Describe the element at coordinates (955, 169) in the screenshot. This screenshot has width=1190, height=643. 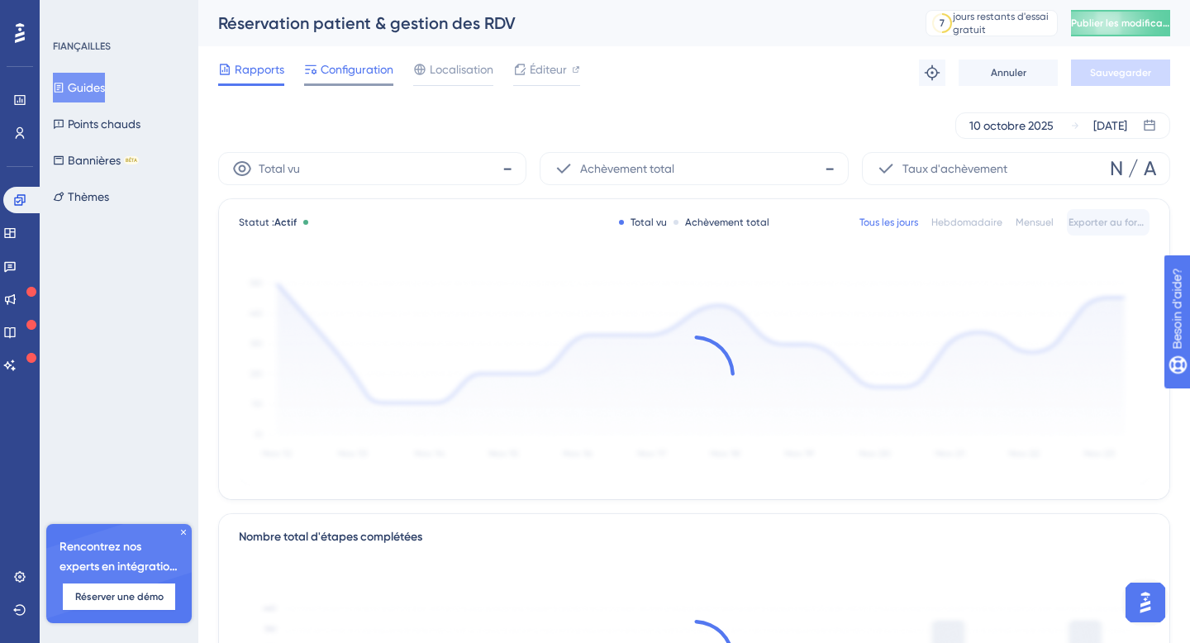
I see `font: Taux d'achèvement` at that location.